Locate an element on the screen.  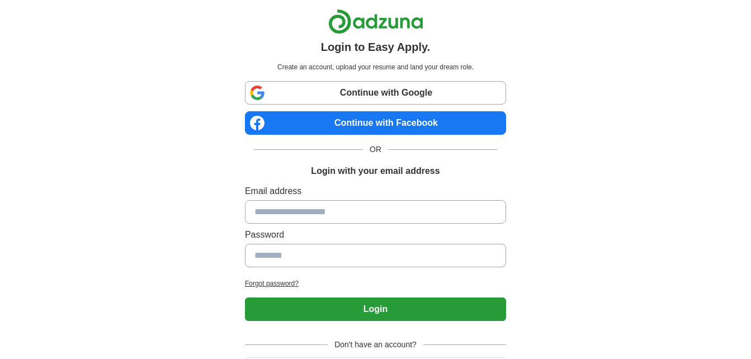
span: Don't have an account? is located at coordinates (375, 344).